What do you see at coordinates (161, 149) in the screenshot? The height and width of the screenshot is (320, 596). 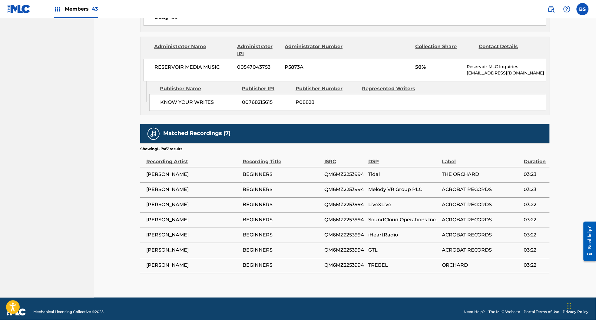 I see `p: Showing 1 - 7 of 7 results` at bounding box center [161, 149].